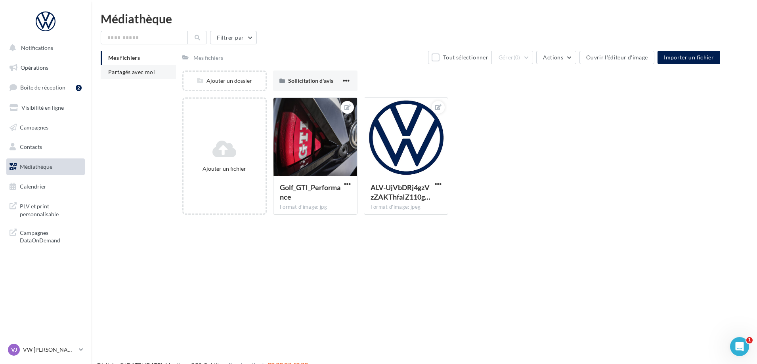 Image resolution: width=757 pixels, height=364 pixels. I want to click on button: Filtrer par, so click(234, 38).